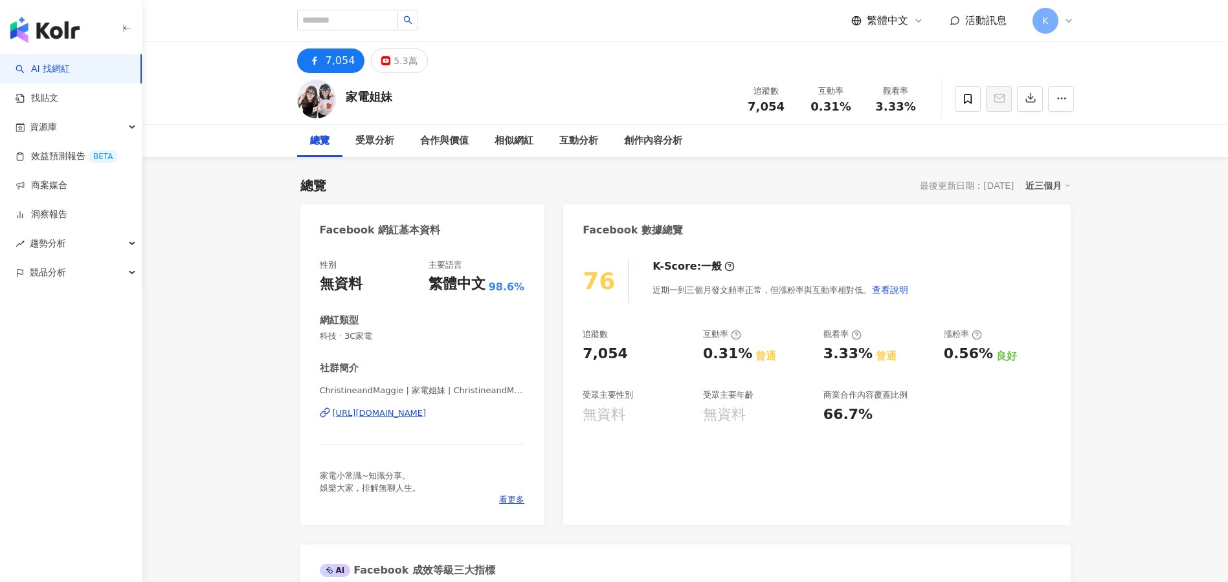 This screenshot has height=582, width=1228. What do you see at coordinates (1044, 21) in the screenshot?
I see `span: K` at bounding box center [1044, 21].